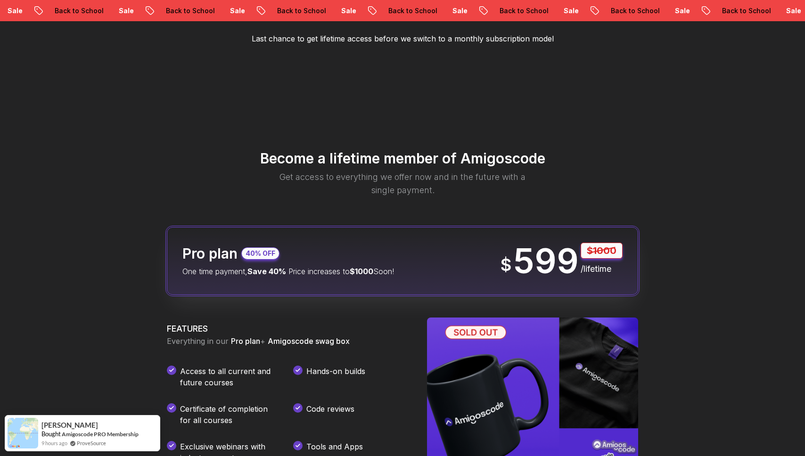  I want to click on span: 9 hours ago, so click(54, 443).